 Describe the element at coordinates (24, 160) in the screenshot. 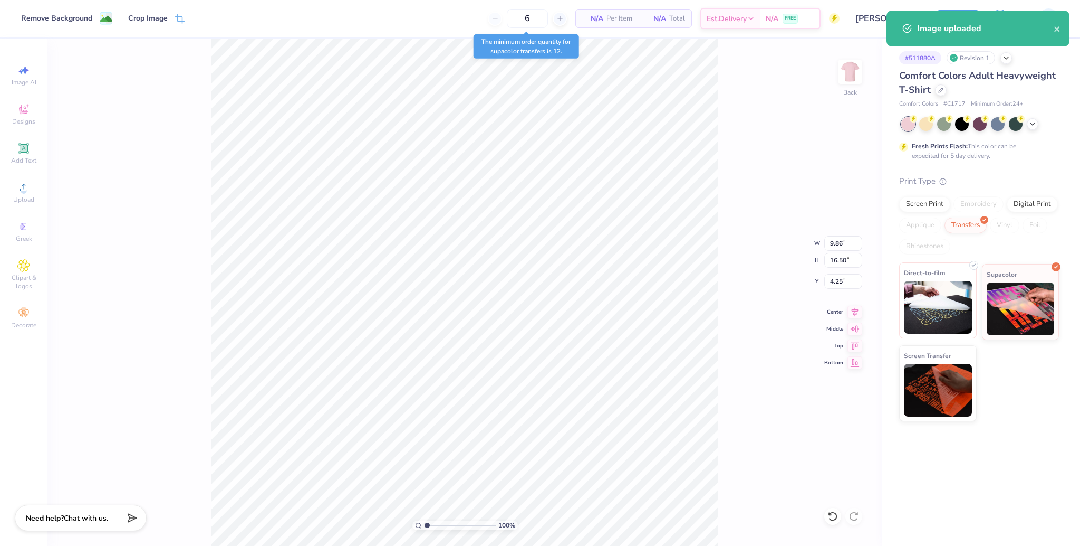

I see `span: Add Text` at that location.